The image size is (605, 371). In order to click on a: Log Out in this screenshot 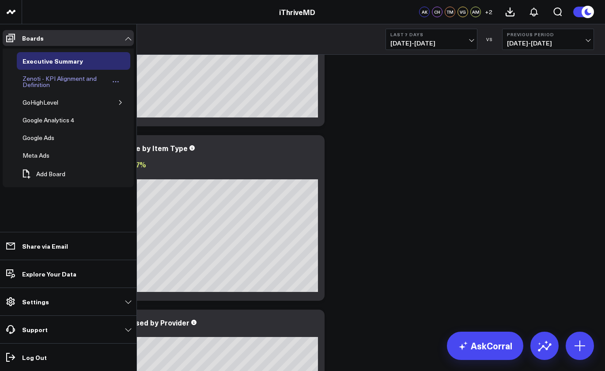, I will do `click(68, 357)`.